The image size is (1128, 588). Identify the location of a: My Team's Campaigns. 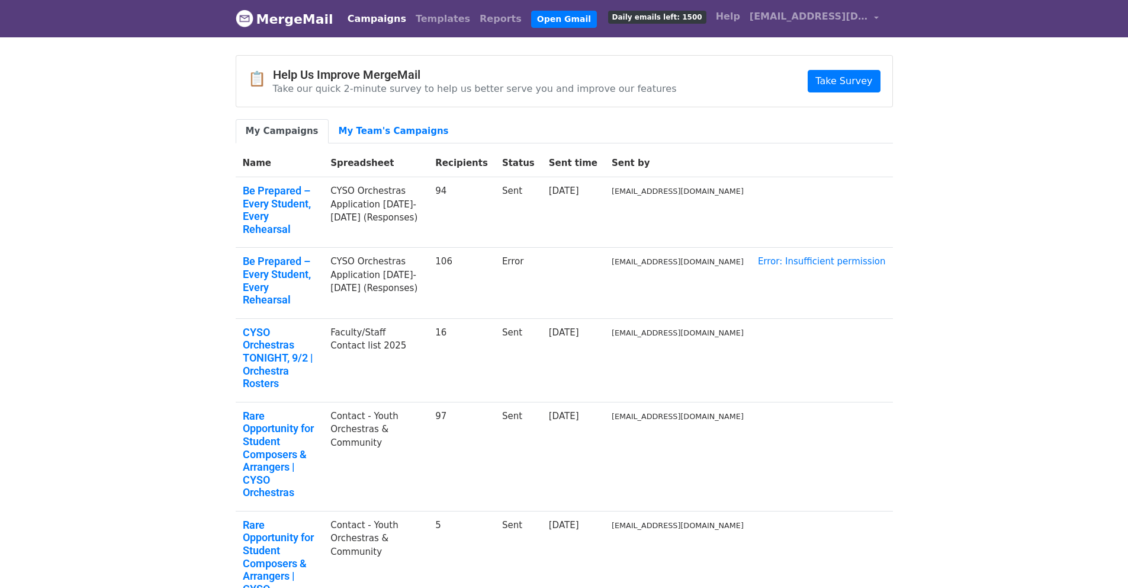
(394, 131).